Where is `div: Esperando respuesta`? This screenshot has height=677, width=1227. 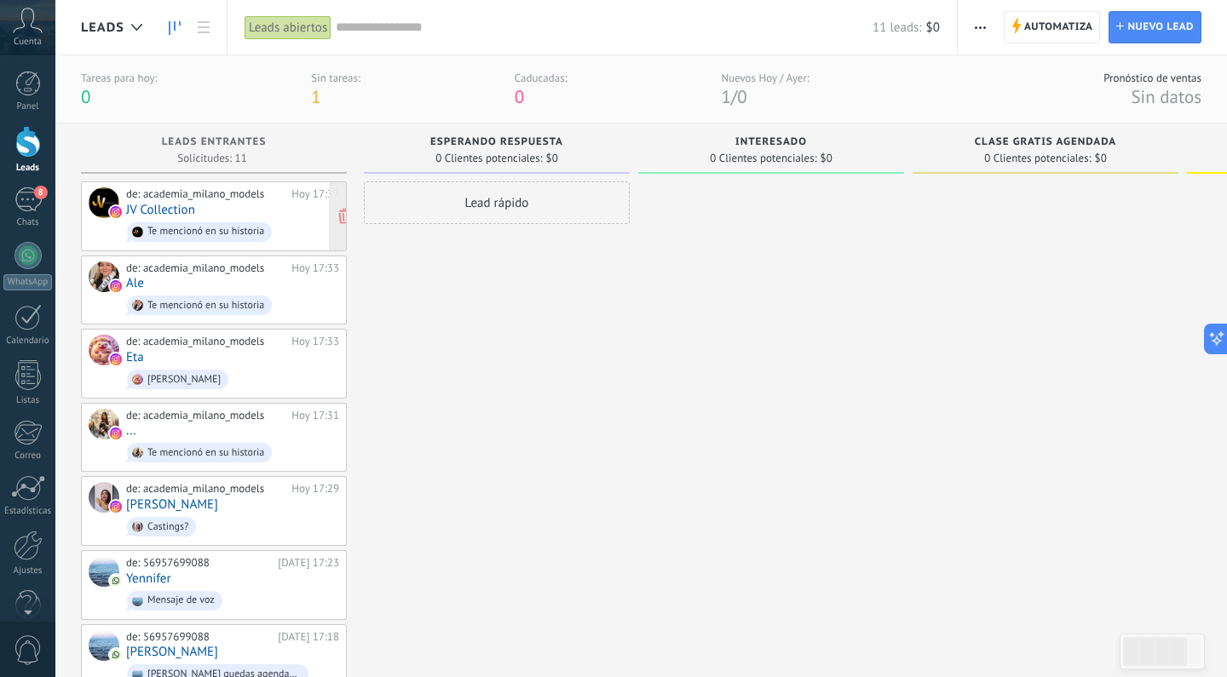 div: Esperando respuesta is located at coordinates (497, 143).